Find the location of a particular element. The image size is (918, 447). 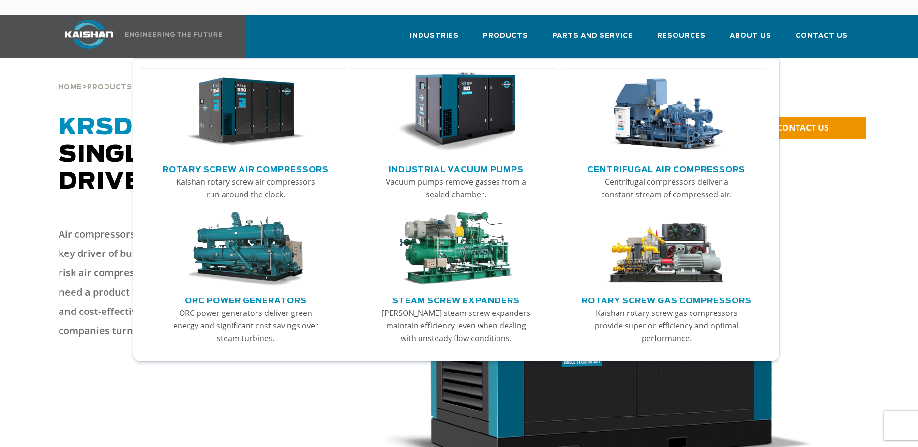

a: Industries is located at coordinates (434, 40).